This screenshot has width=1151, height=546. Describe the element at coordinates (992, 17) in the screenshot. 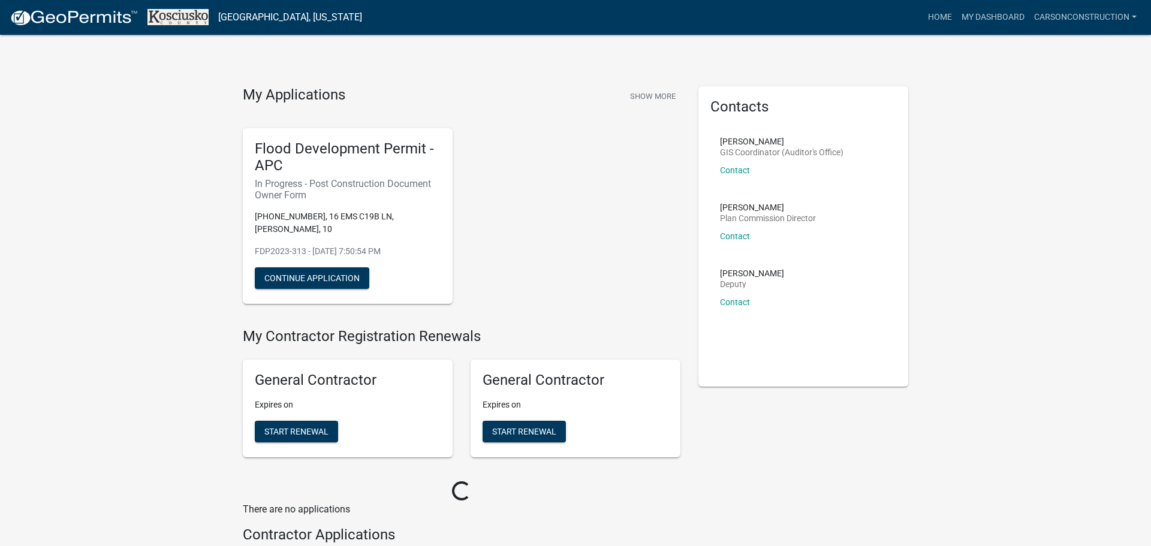

I see `a: My Dashboard` at that location.